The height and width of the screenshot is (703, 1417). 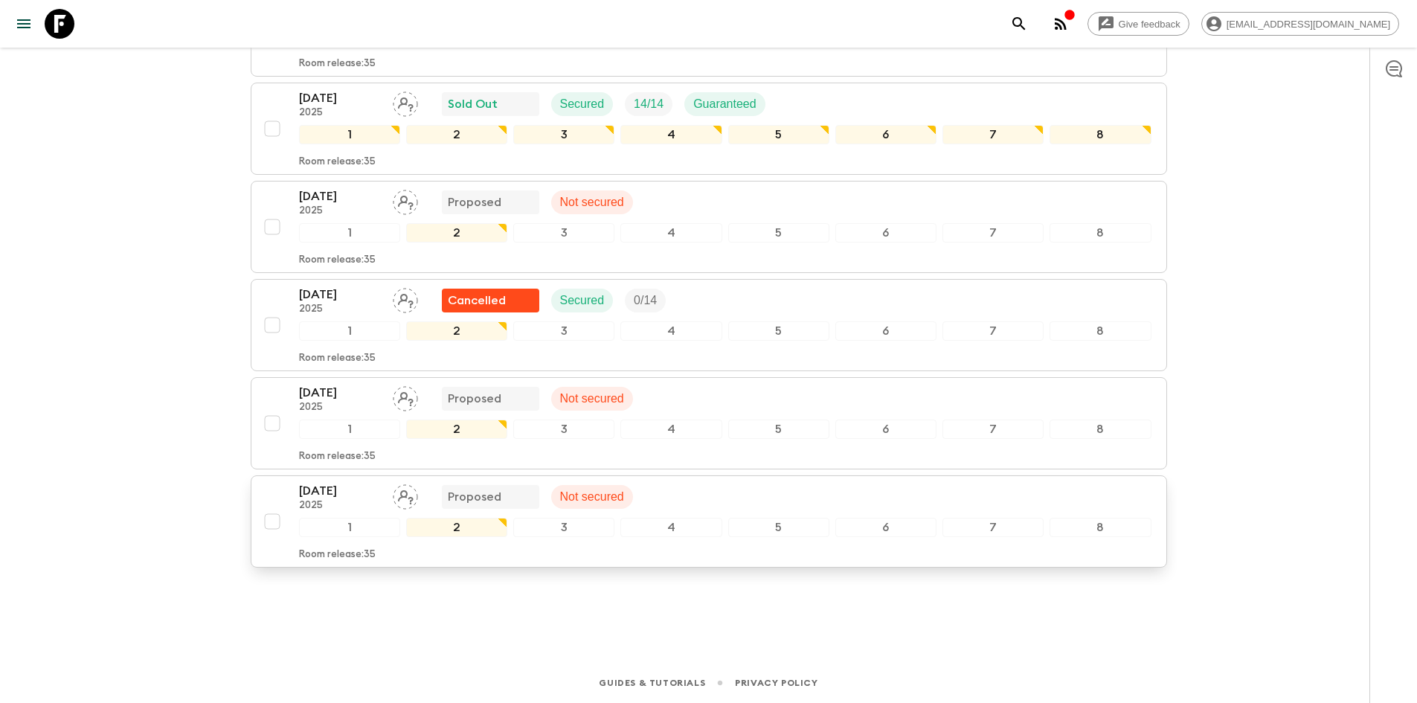 I want to click on p: 0 / 14, so click(x=645, y=301).